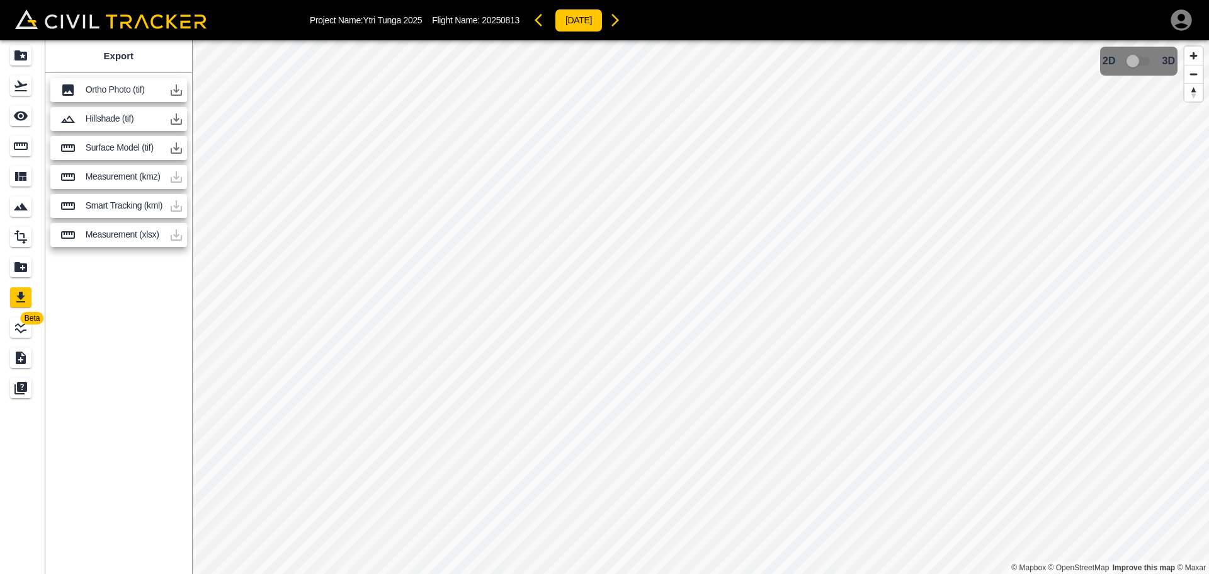 The width and height of the screenshot is (1209, 574). What do you see at coordinates (111, 19) in the screenshot?
I see `img: Civil Tracker` at bounding box center [111, 19].